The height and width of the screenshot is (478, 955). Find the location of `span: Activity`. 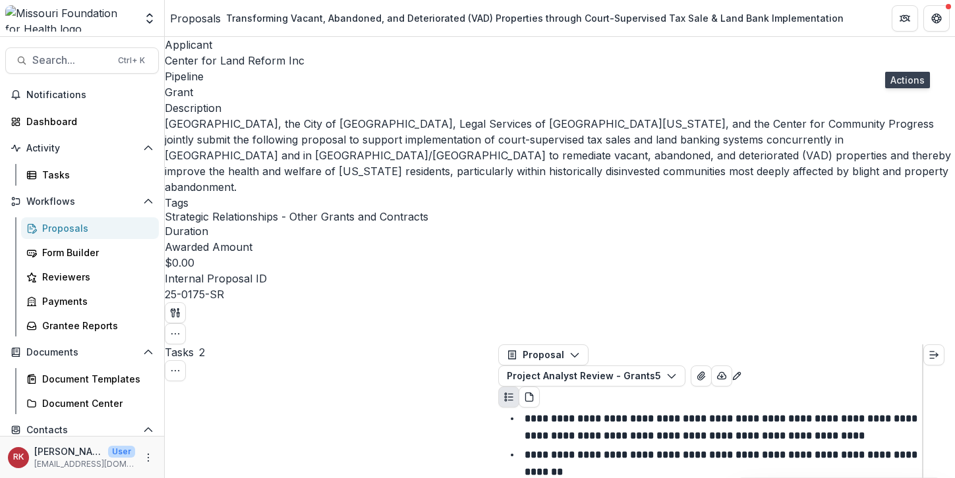

span: Activity is located at coordinates (82, 148).